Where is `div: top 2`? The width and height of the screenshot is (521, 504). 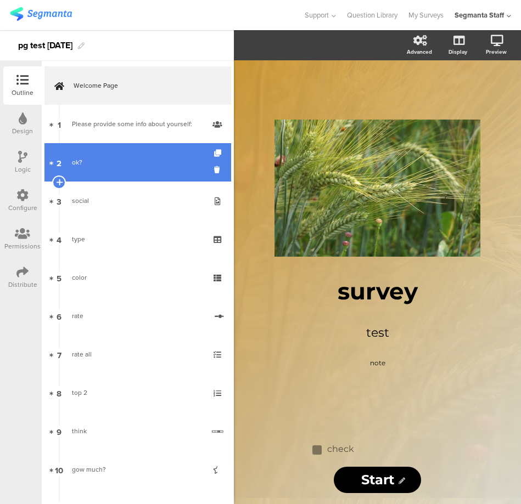 div: top 2 is located at coordinates (137, 393).